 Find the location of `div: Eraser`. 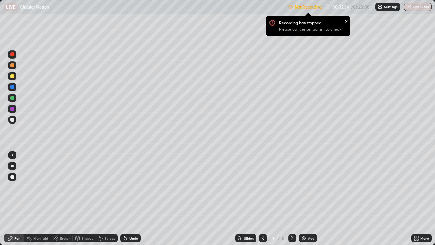

div: Eraser is located at coordinates (65, 238).